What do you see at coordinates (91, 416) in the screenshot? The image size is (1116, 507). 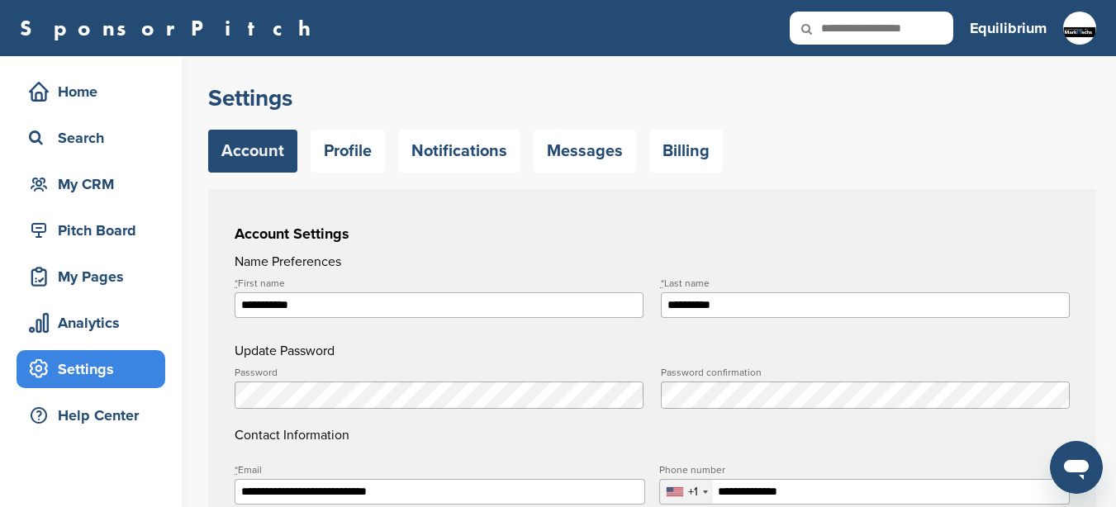 I see `a: Help Center` at bounding box center [91, 416].